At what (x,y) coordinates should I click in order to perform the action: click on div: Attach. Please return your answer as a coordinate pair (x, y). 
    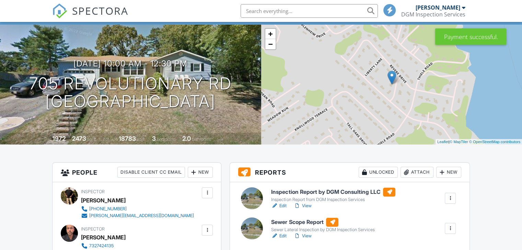
    Looking at the image, I should click on (417, 172).